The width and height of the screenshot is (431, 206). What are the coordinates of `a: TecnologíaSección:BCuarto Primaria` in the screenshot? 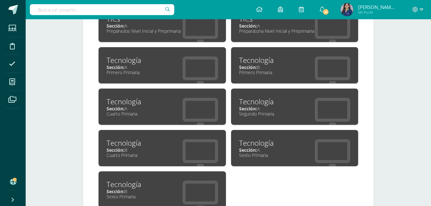 It's located at (162, 148).